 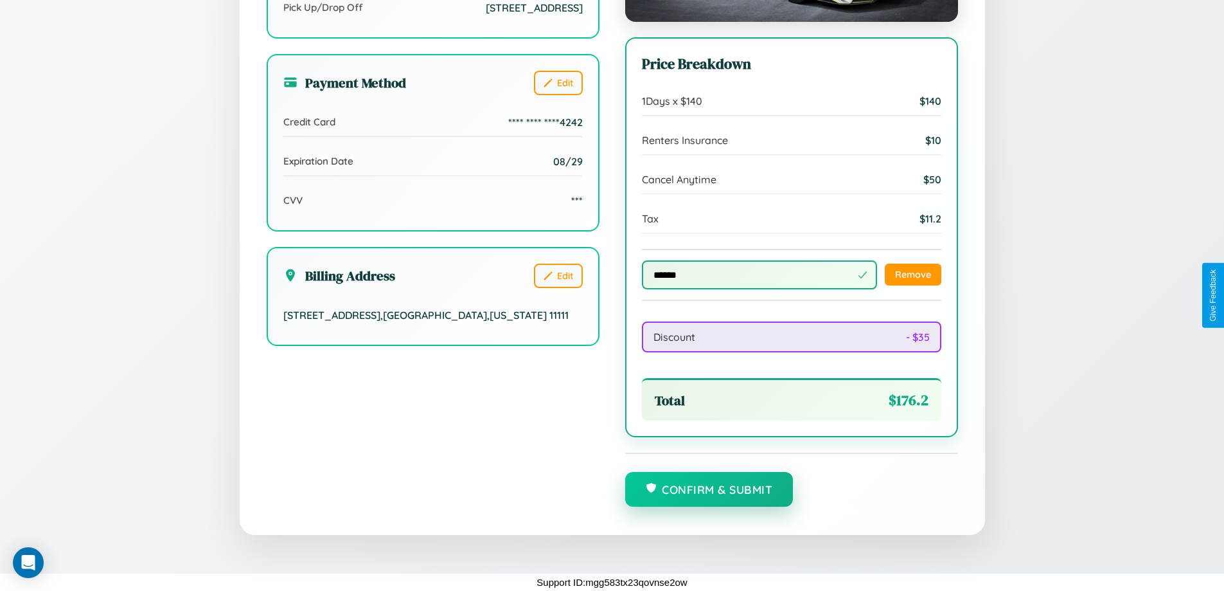 What do you see at coordinates (931, 219) in the screenshot?
I see `span: $ 11.2` at bounding box center [931, 219].